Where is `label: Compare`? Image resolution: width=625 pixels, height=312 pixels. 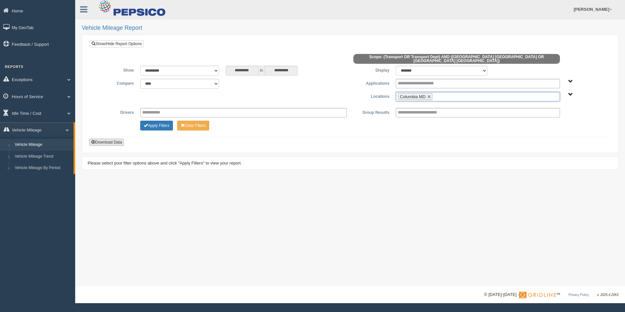 label: Compare is located at coordinates (116, 83).